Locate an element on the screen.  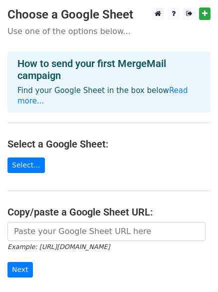
div: Chat Widget is located at coordinates (193, 268).